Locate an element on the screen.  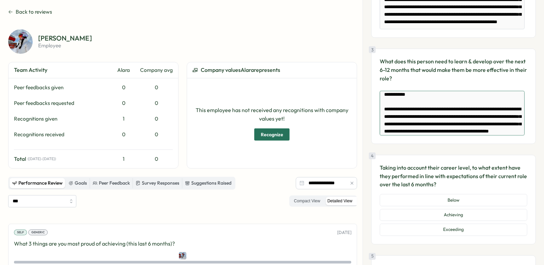
p: Taking into account their career level, to what extent have they performed in line with expectati... is located at coordinates (454, 176).